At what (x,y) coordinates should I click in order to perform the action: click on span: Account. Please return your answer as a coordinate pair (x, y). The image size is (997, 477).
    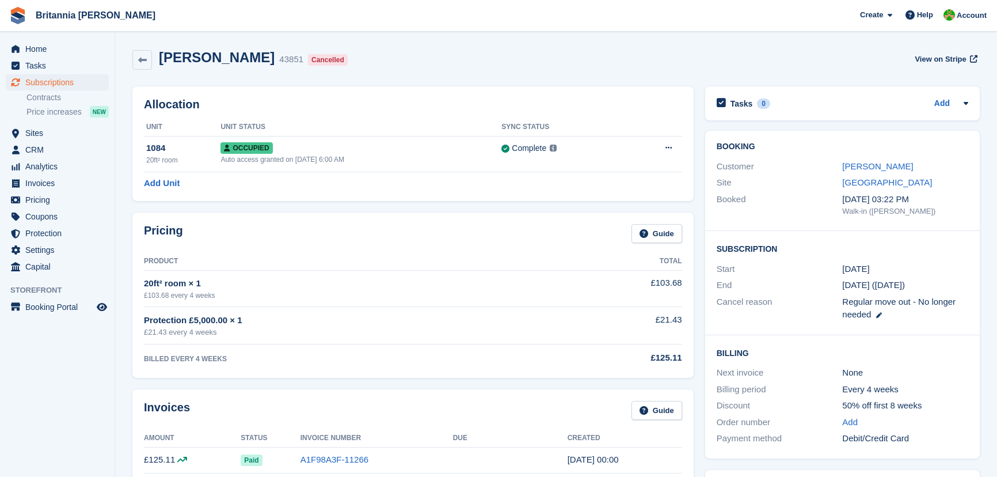
    Looking at the image, I should click on (972, 16).